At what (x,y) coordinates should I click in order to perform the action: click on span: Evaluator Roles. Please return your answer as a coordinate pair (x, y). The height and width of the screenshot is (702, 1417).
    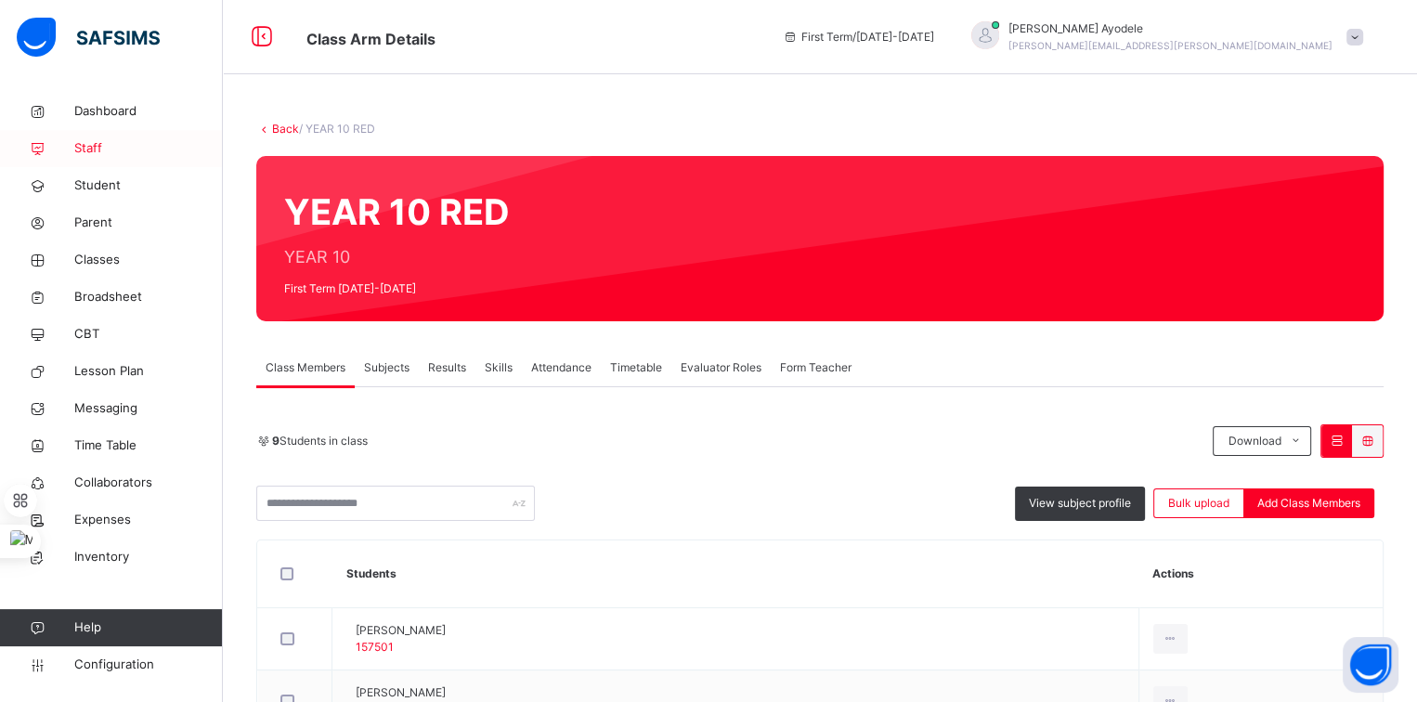
    Looking at the image, I should click on (721, 368).